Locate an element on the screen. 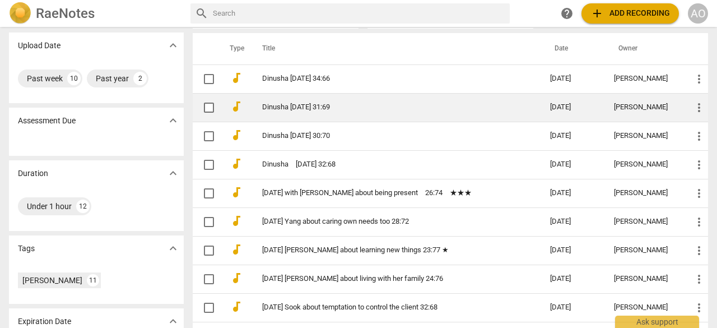 The height and width of the screenshot is (328, 717). h2: RaeNotes is located at coordinates (65, 13).